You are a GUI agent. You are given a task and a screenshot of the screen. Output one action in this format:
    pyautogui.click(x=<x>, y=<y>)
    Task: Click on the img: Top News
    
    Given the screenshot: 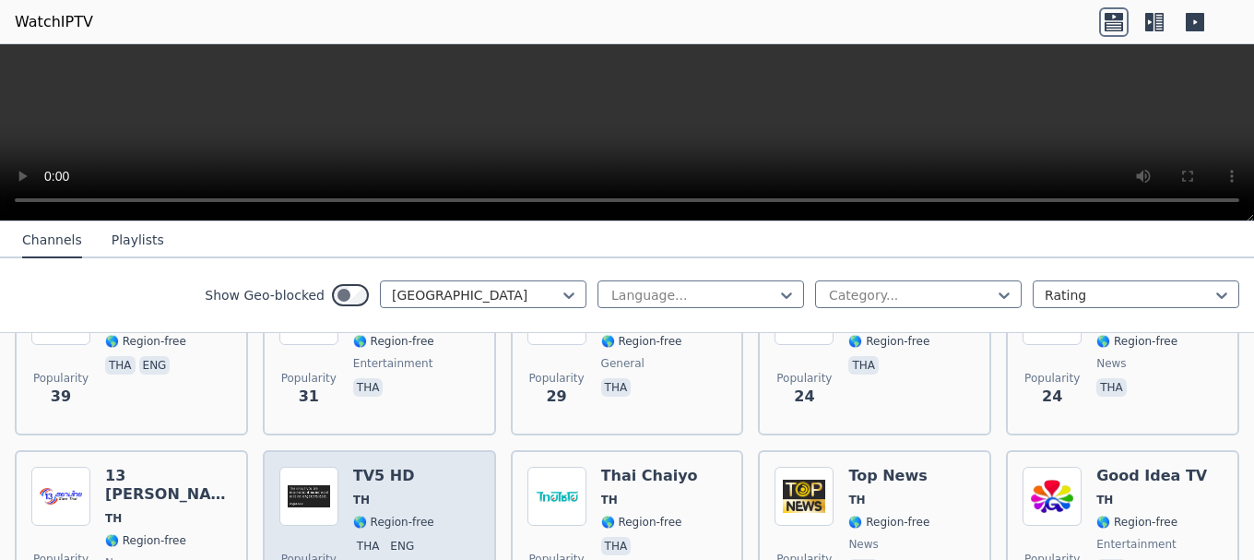 What is the action you would take?
    pyautogui.click(x=804, y=496)
    